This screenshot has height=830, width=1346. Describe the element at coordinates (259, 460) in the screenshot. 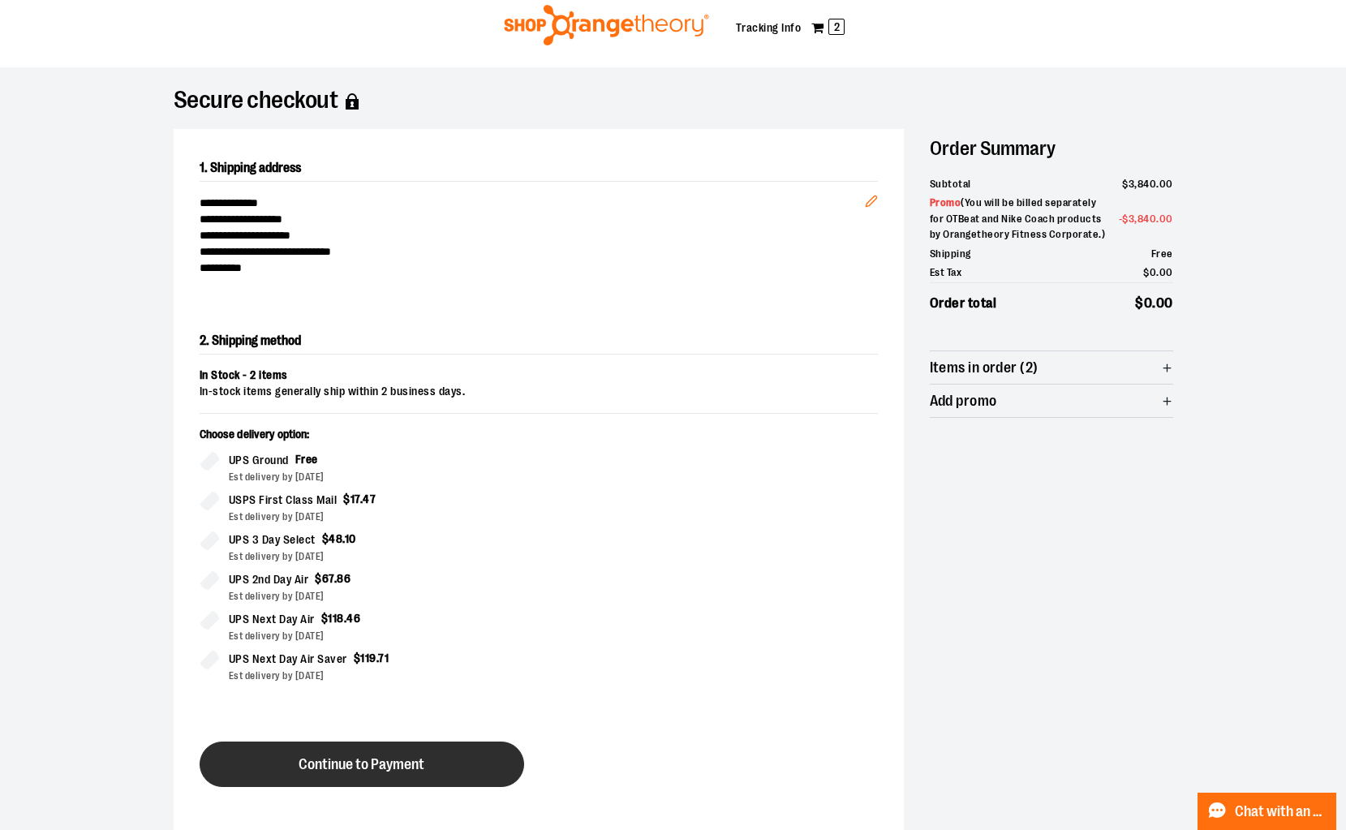

I see `span: UPS Ground` at that location.